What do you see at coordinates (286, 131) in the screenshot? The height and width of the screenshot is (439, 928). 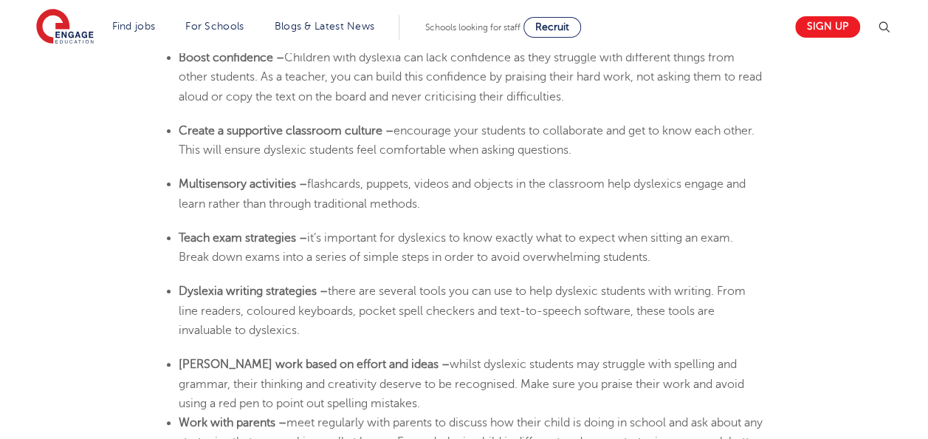 I see `b: Create a supportive classroom culture –` at bounding box center [286, 131].